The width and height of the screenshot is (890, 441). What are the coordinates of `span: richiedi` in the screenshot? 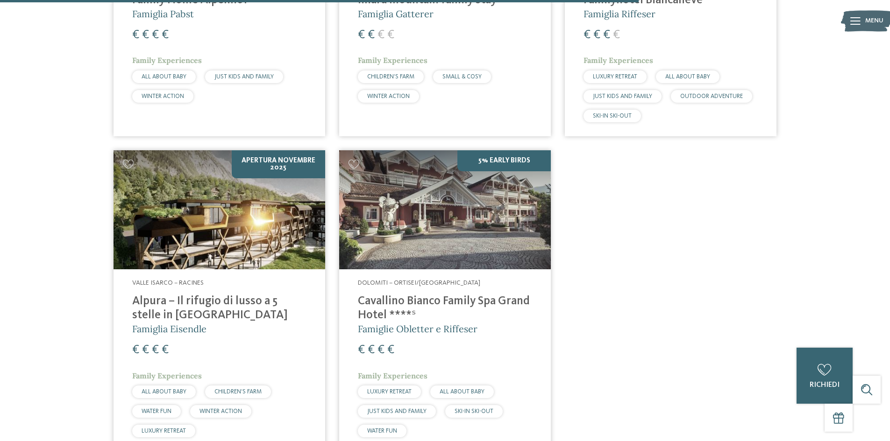 It's located at (824, 385).